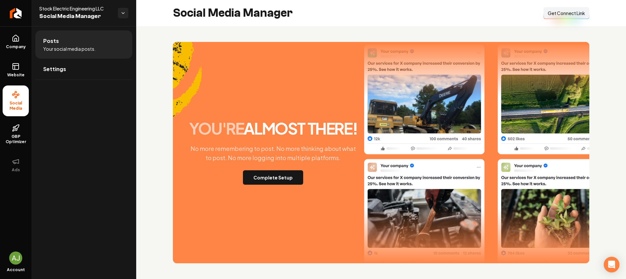  I want to click on span: Get Connect Link, so click(566, 13).